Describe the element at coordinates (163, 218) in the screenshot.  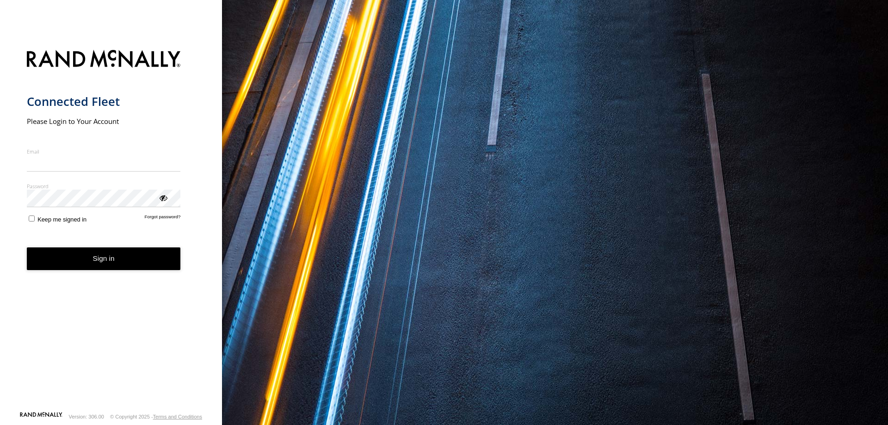
I see `a: Forgot password?` at that location.